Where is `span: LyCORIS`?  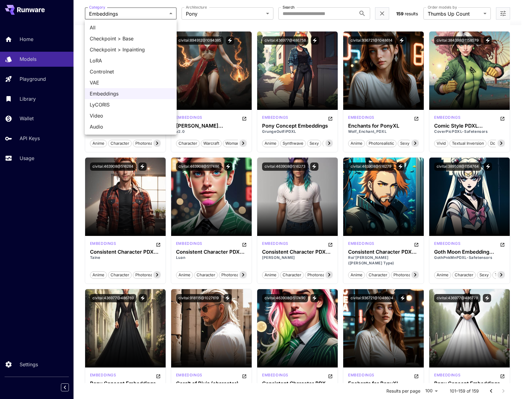
span: LyCORIS is located at coordinates (131, 105).